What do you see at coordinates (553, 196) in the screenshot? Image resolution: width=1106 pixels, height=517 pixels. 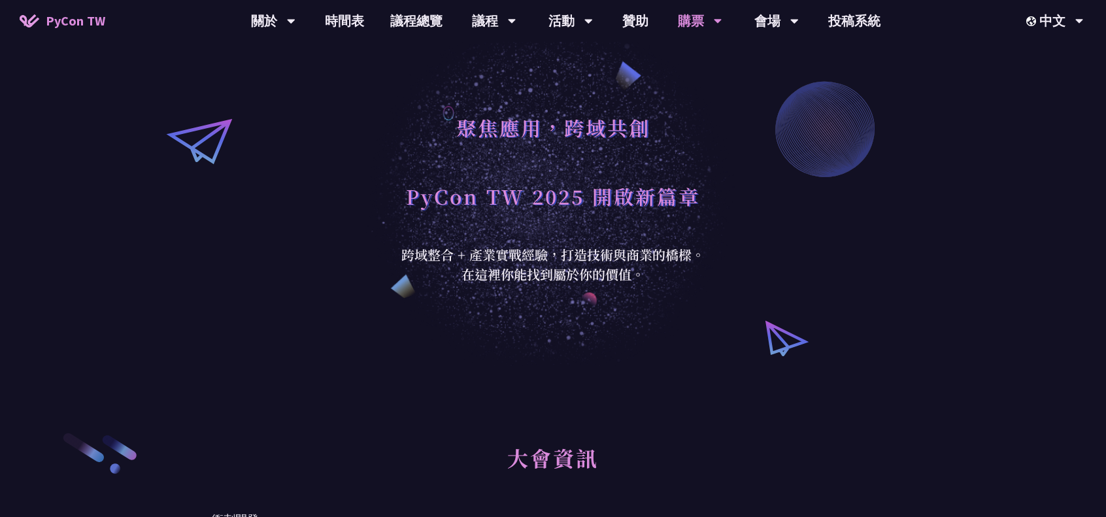 I see `h1: PyCon TW 2025 開啟新篇章` at bounding box center [553, 196].